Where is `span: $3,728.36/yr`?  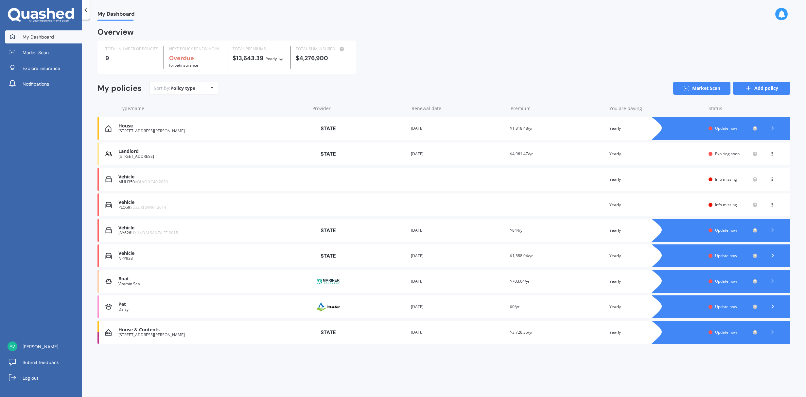
span: $3,728.36/yr is located at coordinates (521, 332).